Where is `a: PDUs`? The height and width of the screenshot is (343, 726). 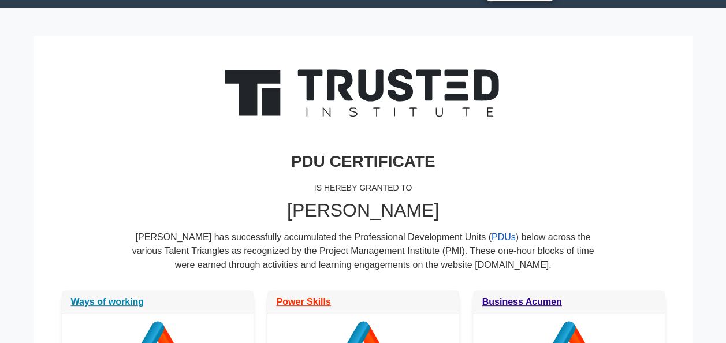
a: PDUs is located at coordinates (504, 237).